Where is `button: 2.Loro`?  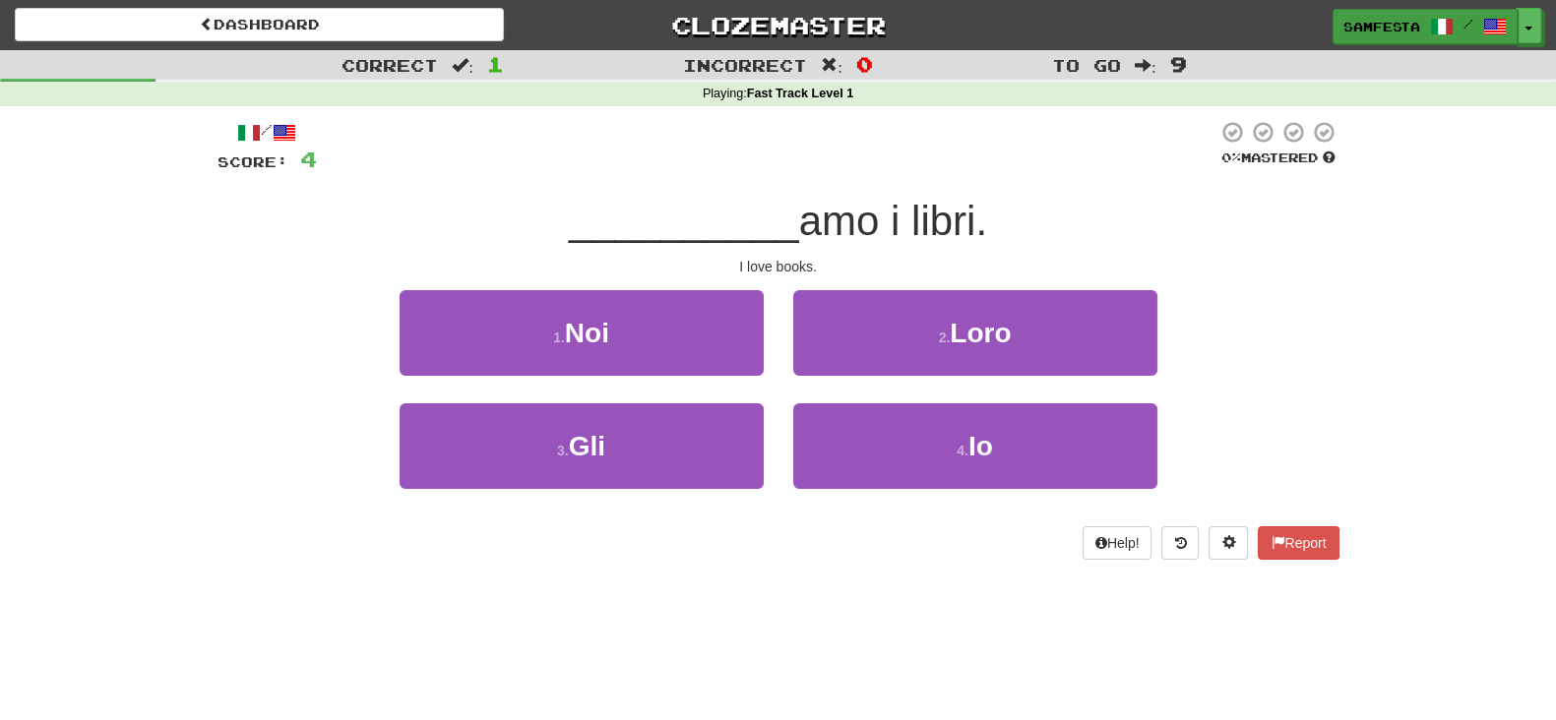
button: 2.Loro is located at coordinates (975, 333).